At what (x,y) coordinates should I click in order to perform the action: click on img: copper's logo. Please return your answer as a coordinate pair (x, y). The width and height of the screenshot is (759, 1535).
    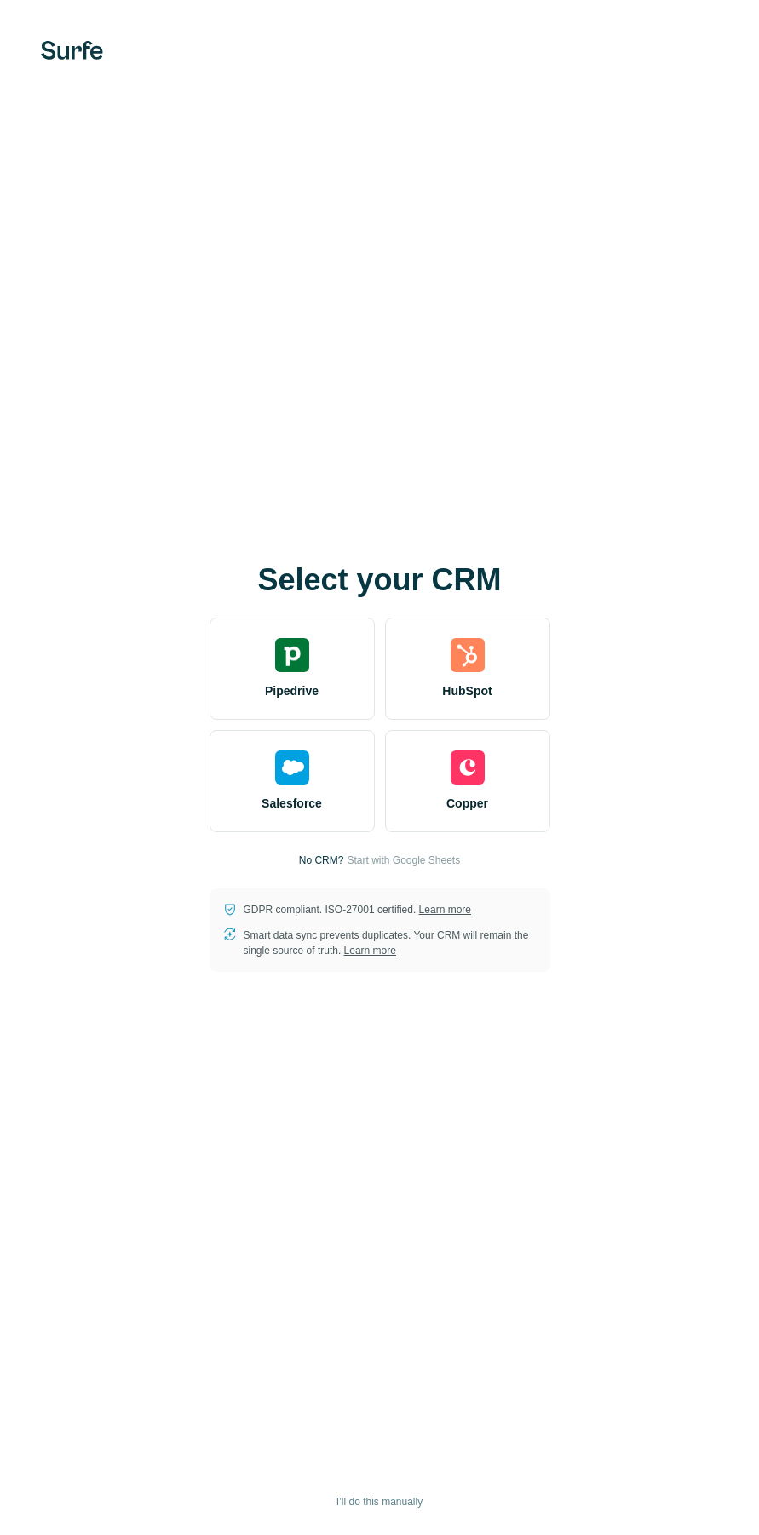
    Looking at the image, I should click on (468, 767).